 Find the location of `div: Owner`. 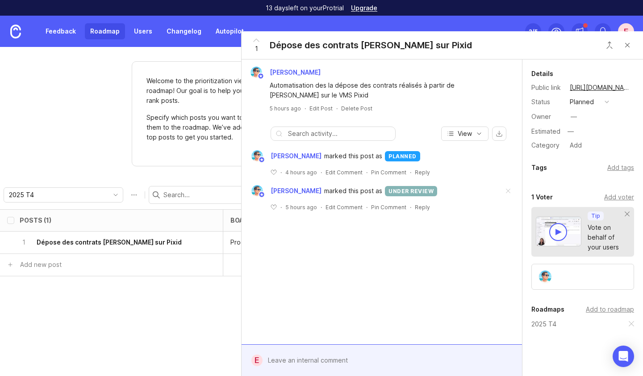

div: Owner is located at coordinates (547, 117).